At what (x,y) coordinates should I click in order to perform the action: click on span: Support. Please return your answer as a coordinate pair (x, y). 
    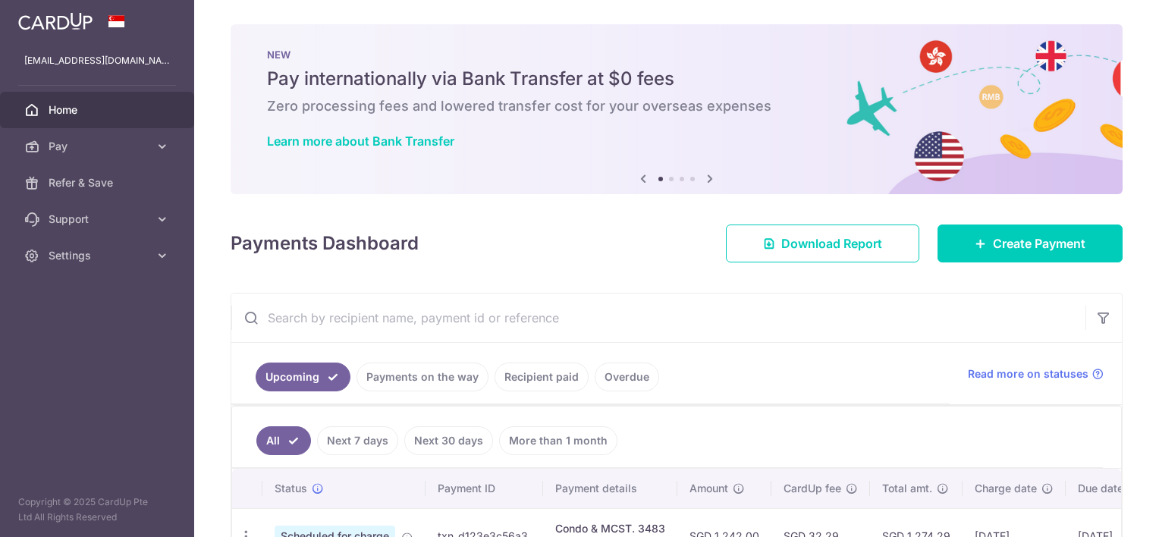
    Looking at the image, I should click on (99, 219).